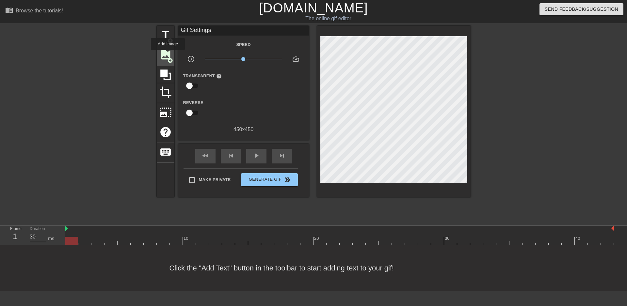 This screenshot has width=627, height=306. I want to click on span: Make Private, so click(215, 180).